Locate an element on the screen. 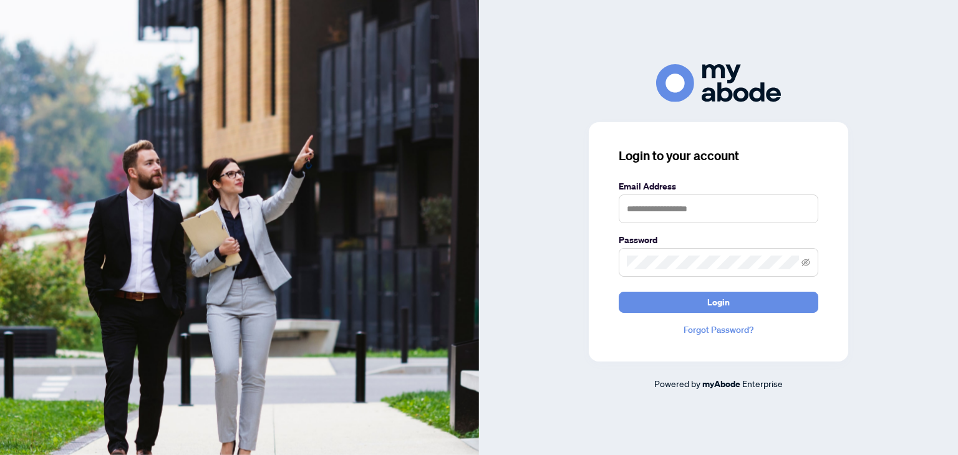 The height and width of the screenshot is (455, 958). a: Forgot Password? is located at coordinates (719, 330).